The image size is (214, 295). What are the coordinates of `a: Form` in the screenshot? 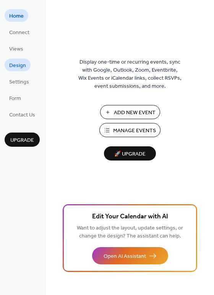 It's located at (15, 98).